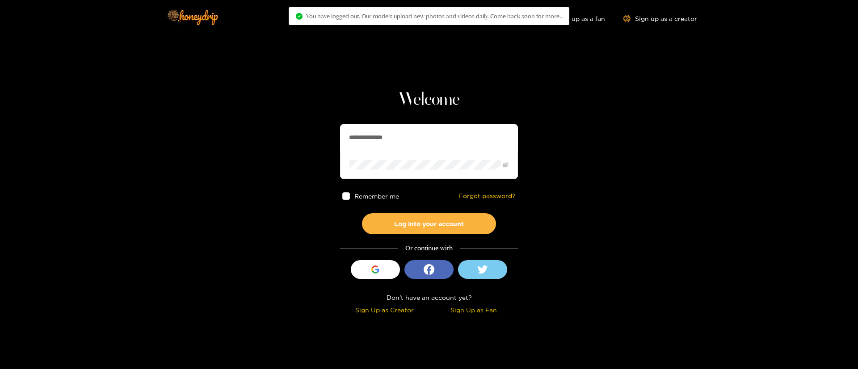  I want to click on span: check-circle, so click(299, 16).